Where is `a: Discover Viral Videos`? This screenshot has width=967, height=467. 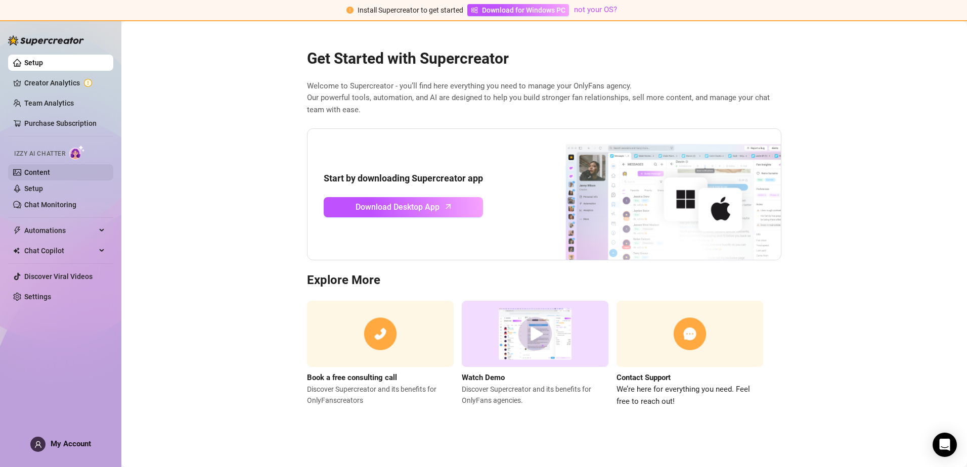
a: Discover Viral Videos is located at coordinates (58, 277).